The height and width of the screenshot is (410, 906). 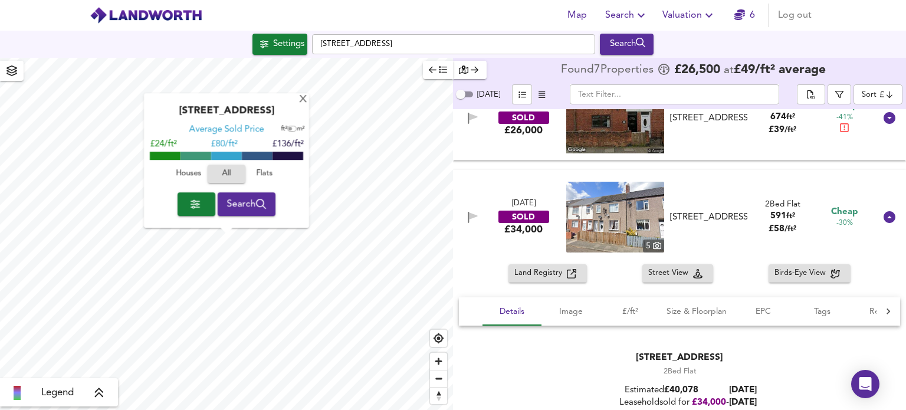 What do you see at coordinates (609, 70) in the screenshot?
I see `div: Found 7 Propert ies` at bounding box center [609, 70].